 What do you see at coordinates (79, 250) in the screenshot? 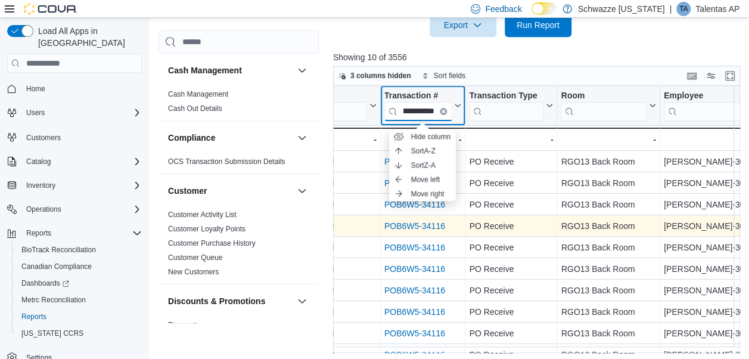
I see `span: BioTrack Reconciliation` at bounding box center [79, 250].